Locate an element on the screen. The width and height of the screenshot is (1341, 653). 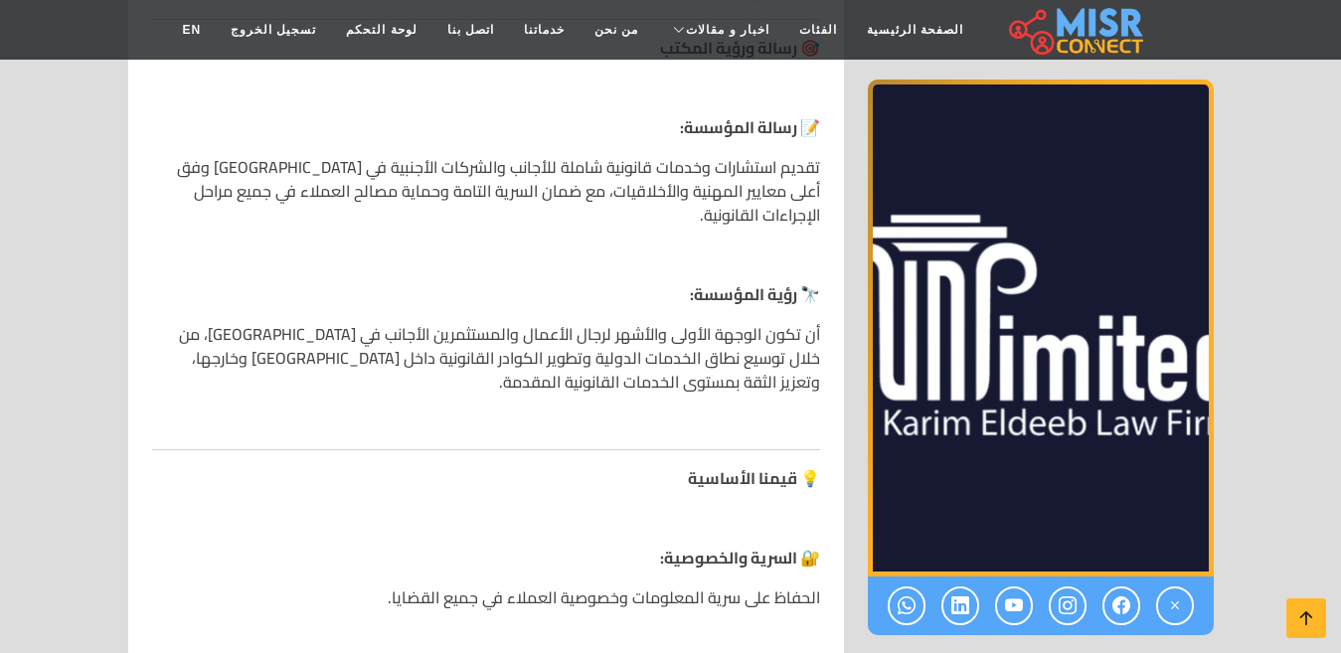
a: لوحة التحكم is located at coordinates (381, 30).